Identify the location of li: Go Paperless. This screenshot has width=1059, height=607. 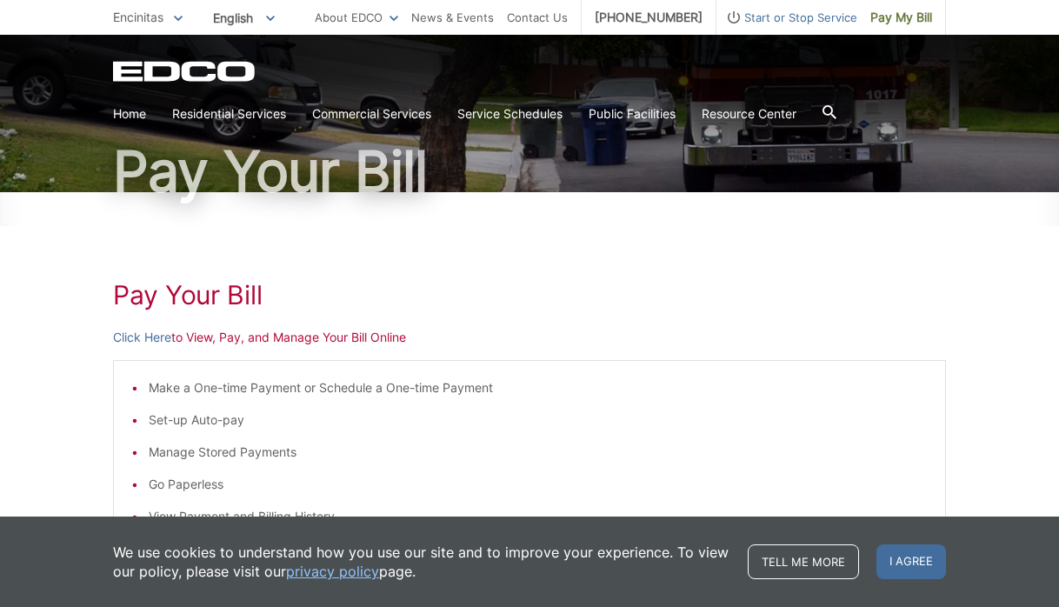
(538, 484).